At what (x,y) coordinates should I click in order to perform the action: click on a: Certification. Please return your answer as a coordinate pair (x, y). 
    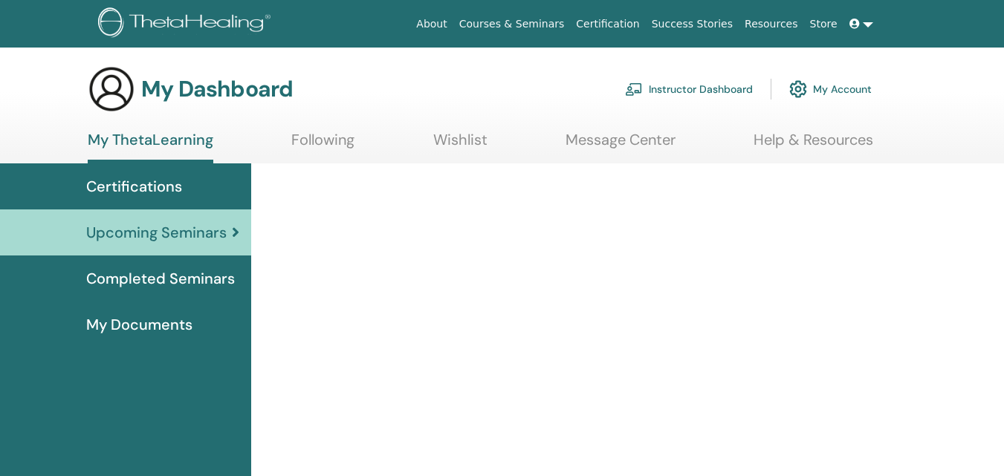
    Looking at the image, I should click on (607, 24).